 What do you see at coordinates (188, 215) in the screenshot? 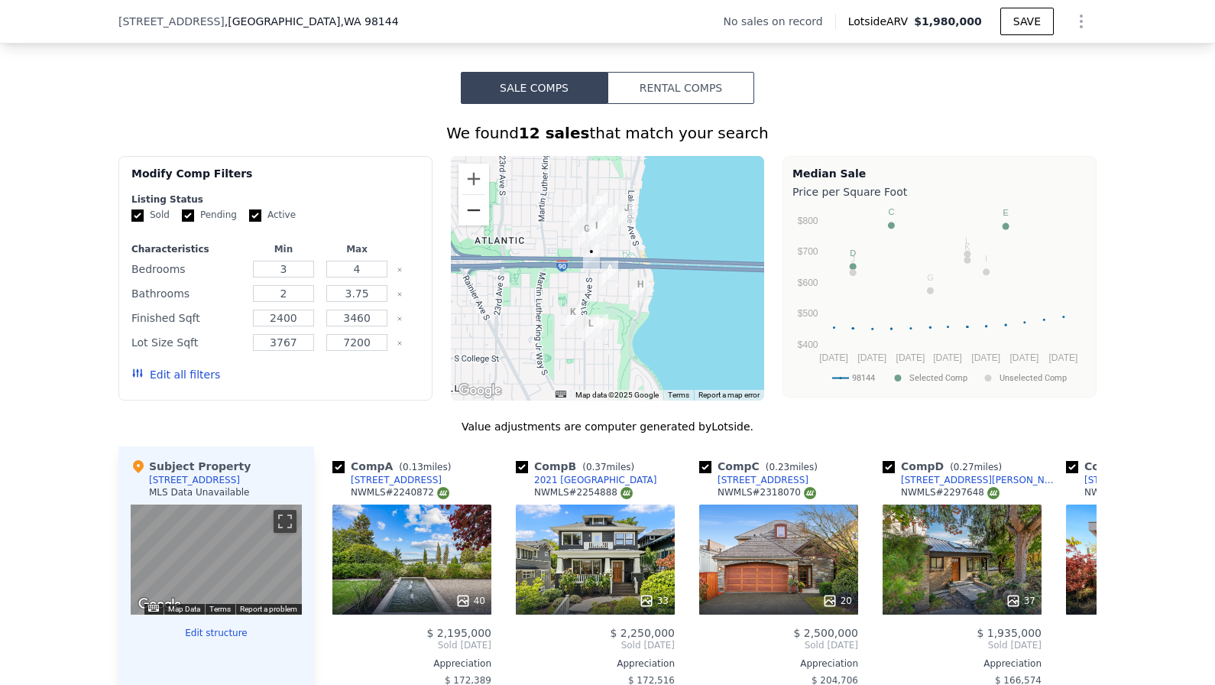
I see `input: Pending` at bounding box center [188, 215].